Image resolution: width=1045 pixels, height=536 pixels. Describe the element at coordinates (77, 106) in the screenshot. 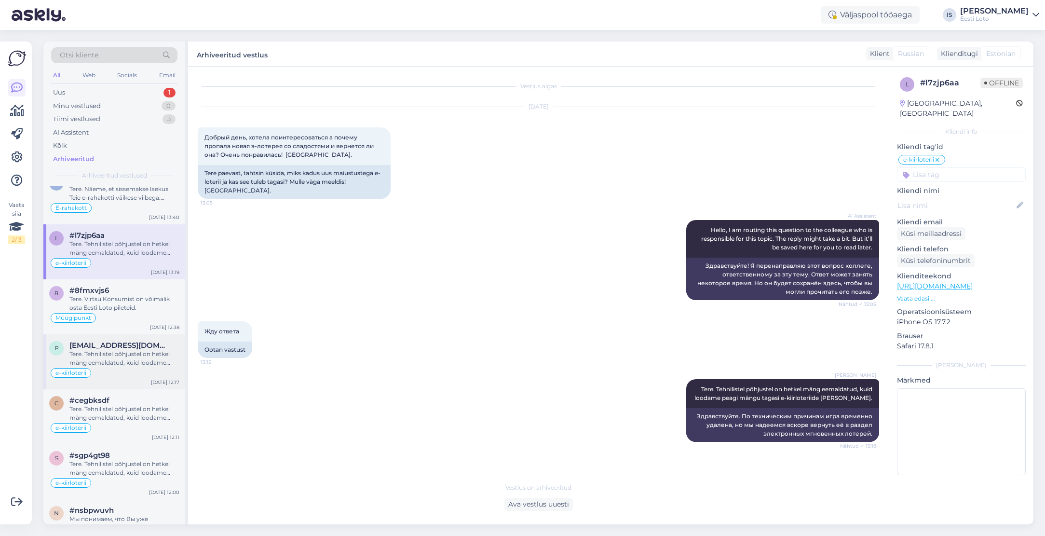

I see `div: Minu vestlused` at that location.